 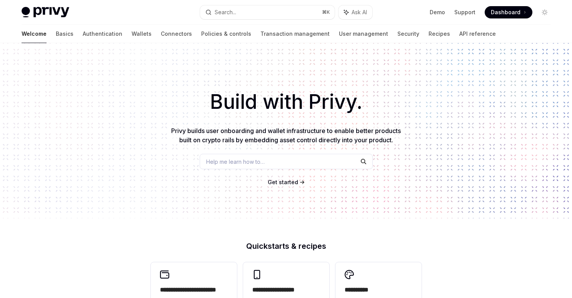 I want to click on a: Support, so click(x=465, y=12).